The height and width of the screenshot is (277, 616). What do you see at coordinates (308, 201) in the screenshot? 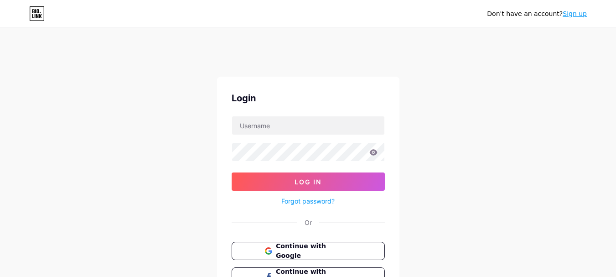
I see `a: Forgot password?` at bounding box center [308, 201].